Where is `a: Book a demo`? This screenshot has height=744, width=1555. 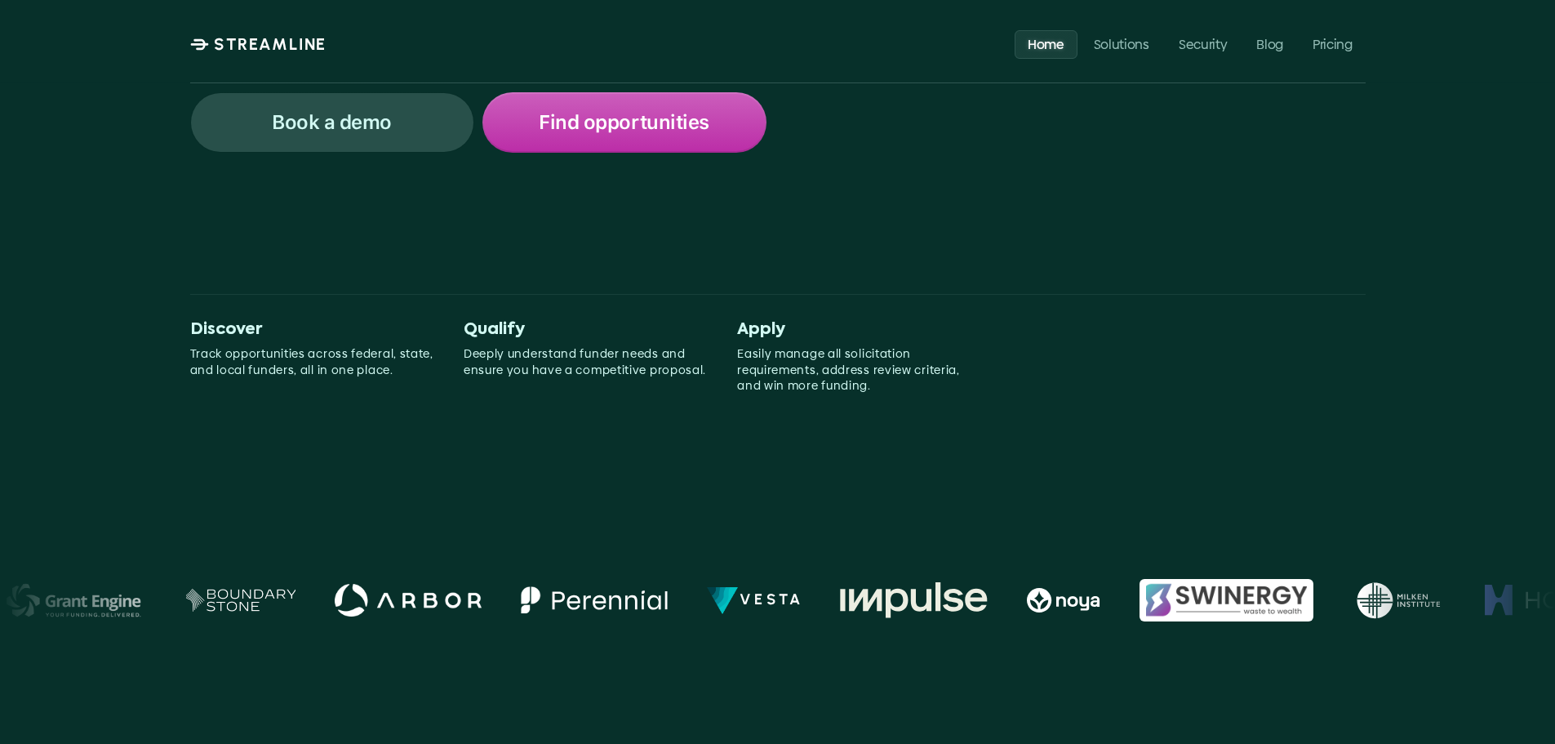 a: Book a demo is located at coordinates (332, 122).